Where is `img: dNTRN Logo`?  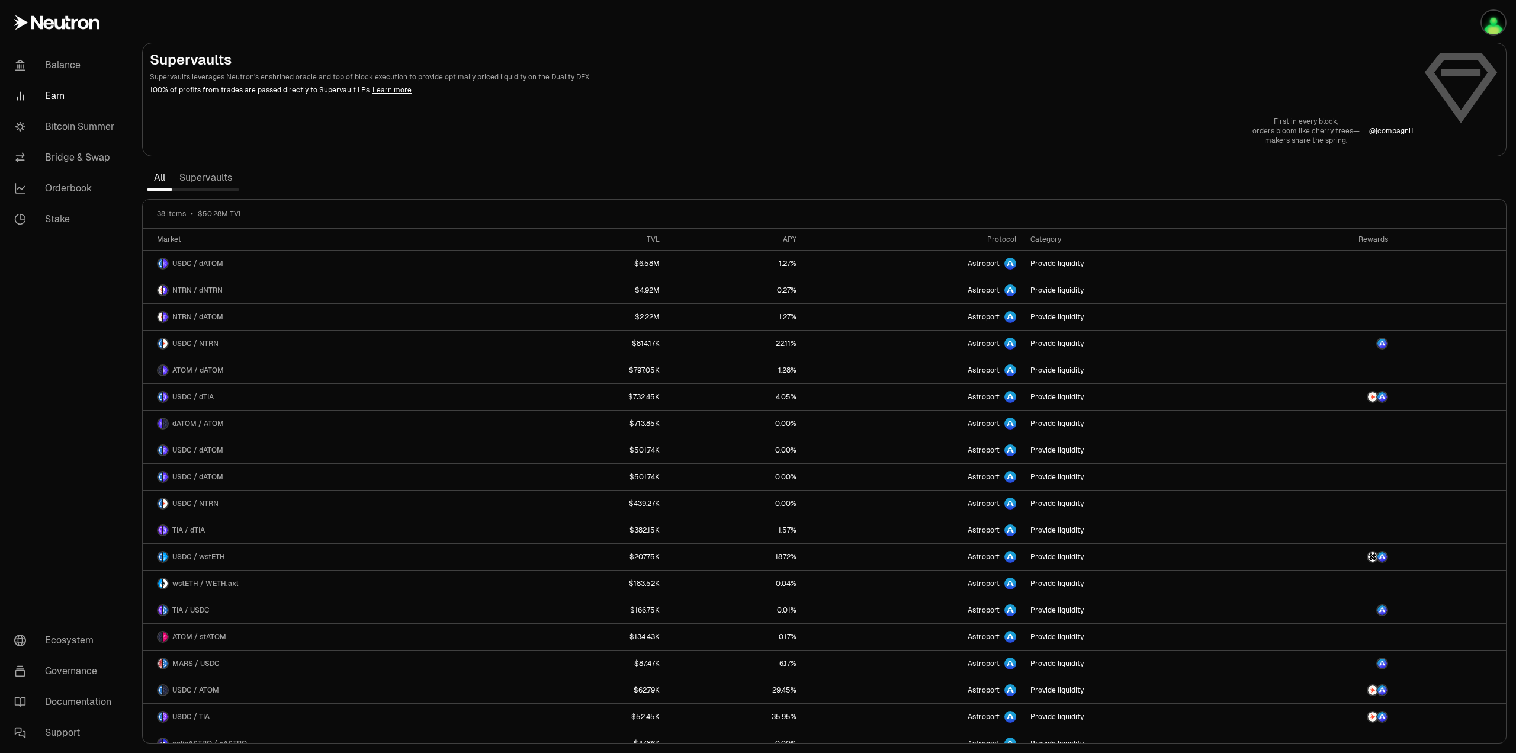
img: dNTRN Logo is located at coordinates (165, 290).